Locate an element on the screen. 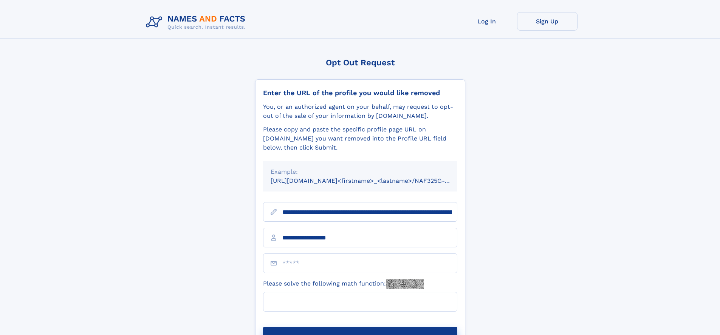 The width and height of the screenshot is (720, 335). label: Please solve the following math function: is located at coordinates (343, 284).